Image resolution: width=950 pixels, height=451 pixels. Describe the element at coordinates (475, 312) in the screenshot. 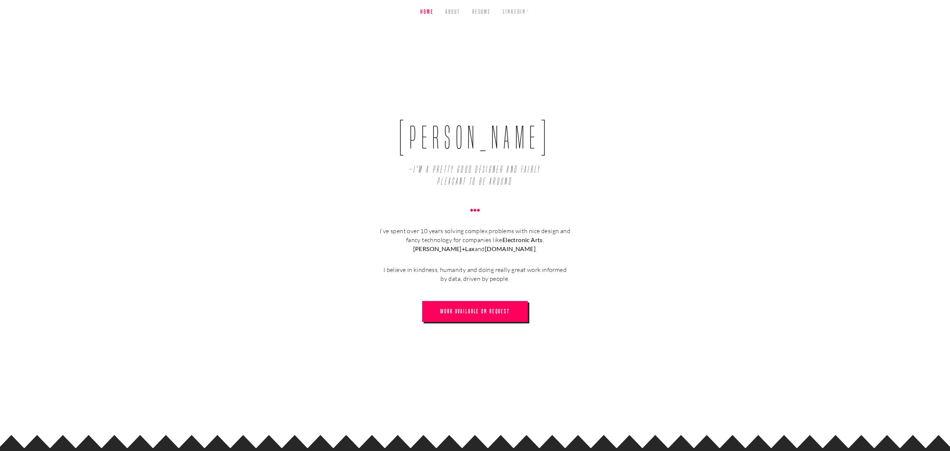

I see `a: Work Available on Request` at that location.